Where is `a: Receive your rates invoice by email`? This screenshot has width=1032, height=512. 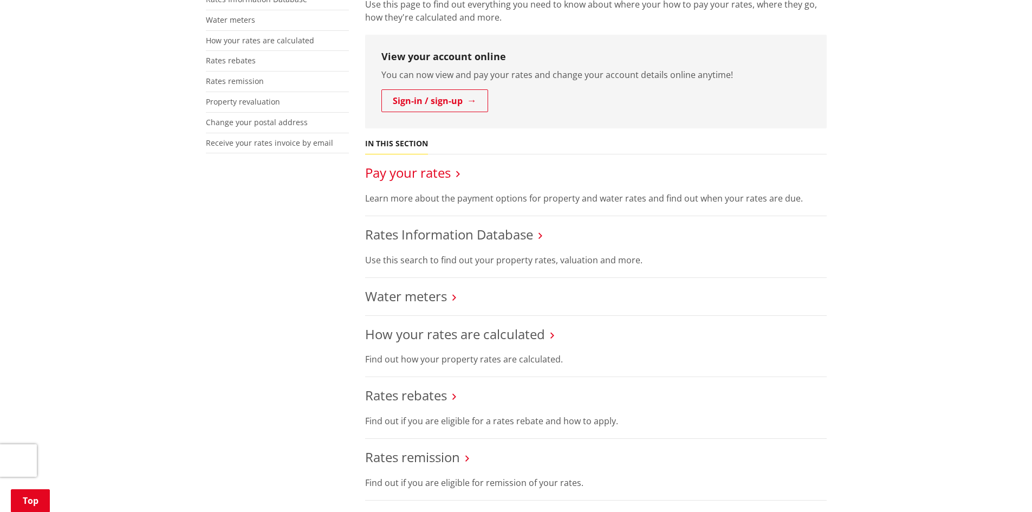
a: Receive your rates invoice by email is located at coordinates (269, 142).